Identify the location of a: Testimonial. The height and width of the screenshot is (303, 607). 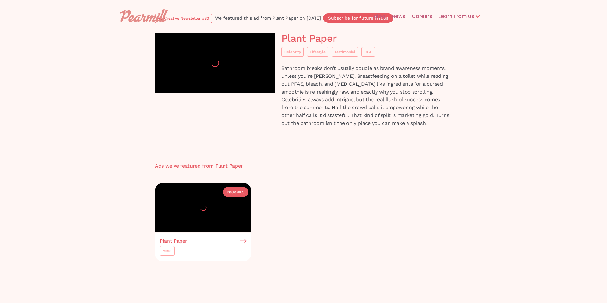
(345, 52).